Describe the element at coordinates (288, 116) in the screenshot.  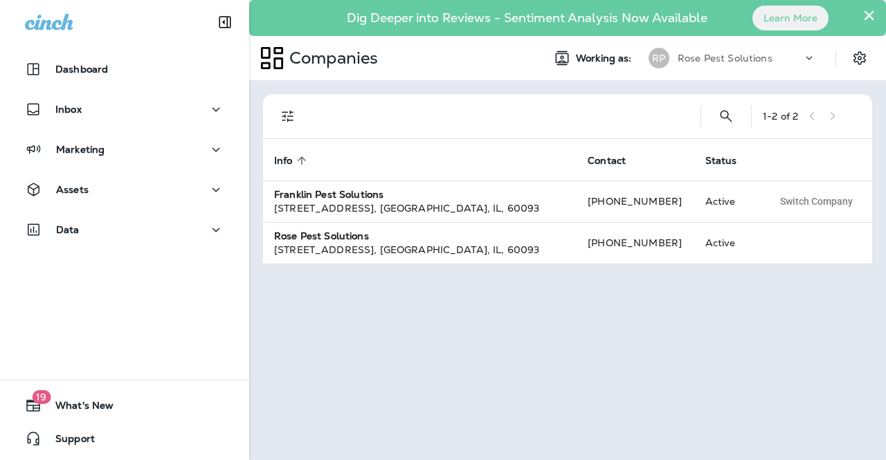
I see `button: Filters` at that location.